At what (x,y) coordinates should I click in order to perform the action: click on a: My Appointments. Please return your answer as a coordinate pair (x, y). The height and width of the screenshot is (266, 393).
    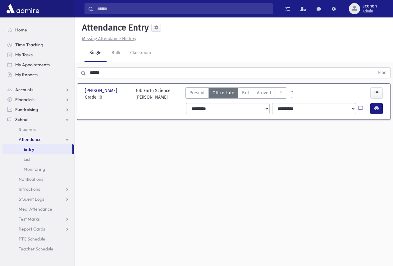
    Looking at the image, I should click on (38, 65).